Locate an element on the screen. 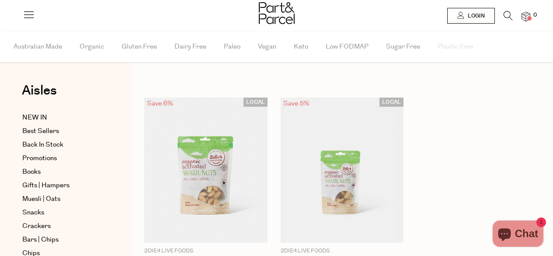 The width and height of the screenshot is (553, 256). img: Part&Parcel is located at coordinates (277, 13).